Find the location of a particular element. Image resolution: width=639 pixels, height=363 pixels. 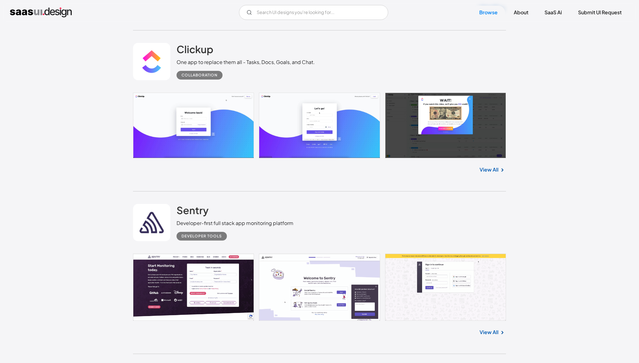

a: Clickup is located at coordinates (195, 51).